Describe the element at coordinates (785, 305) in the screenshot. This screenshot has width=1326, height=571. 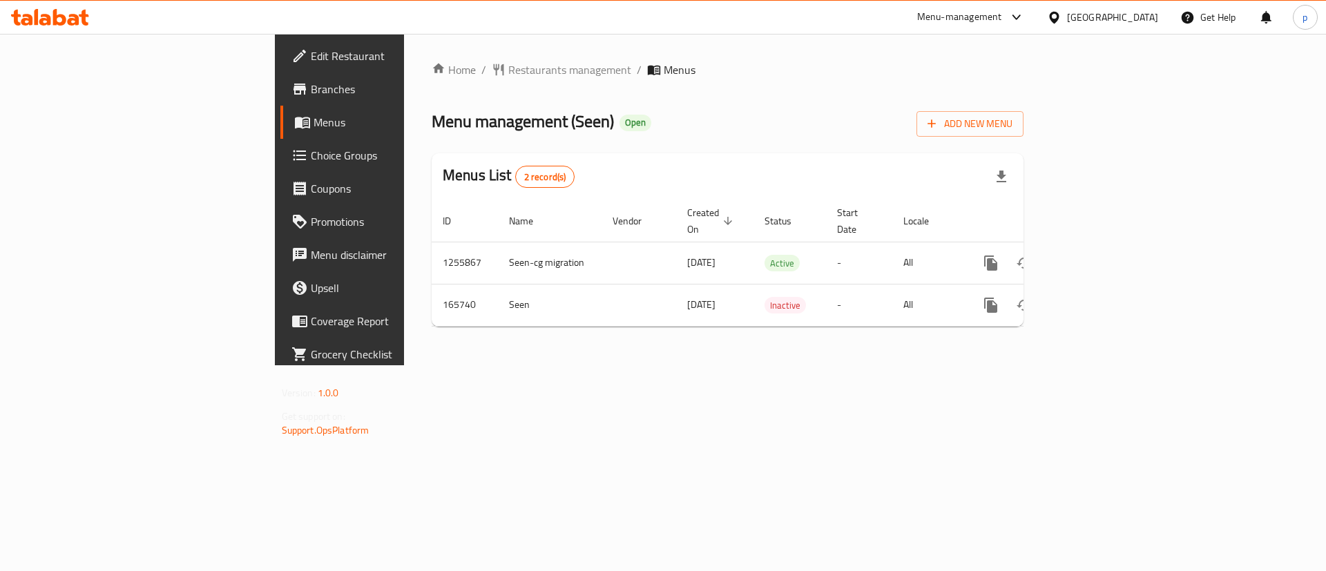
I see `span: Inactive` at that location.